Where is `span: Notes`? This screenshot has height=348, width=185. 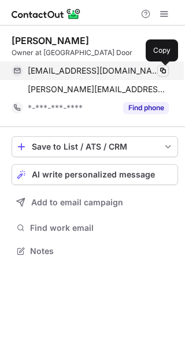 span: Notes is located at coordinates (102, 251).